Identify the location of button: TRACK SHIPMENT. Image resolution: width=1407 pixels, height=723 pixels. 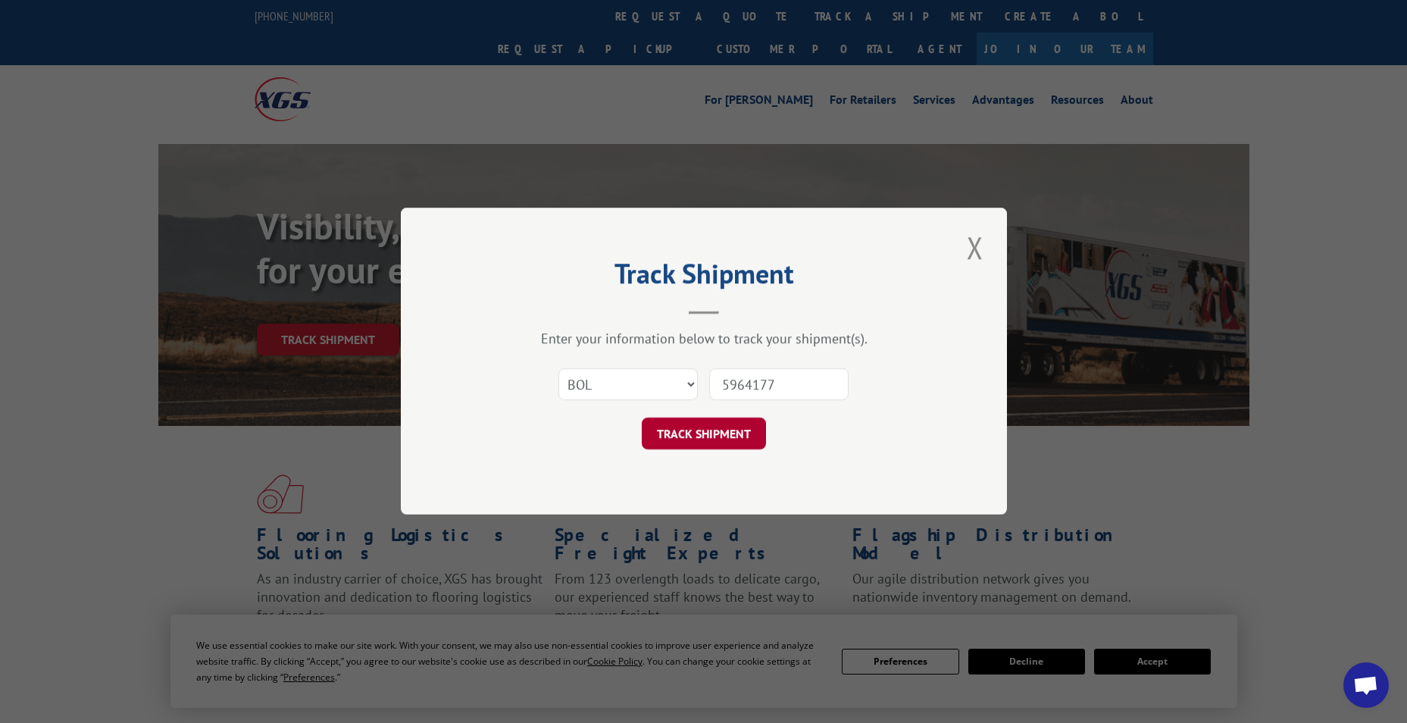
(704, 434).